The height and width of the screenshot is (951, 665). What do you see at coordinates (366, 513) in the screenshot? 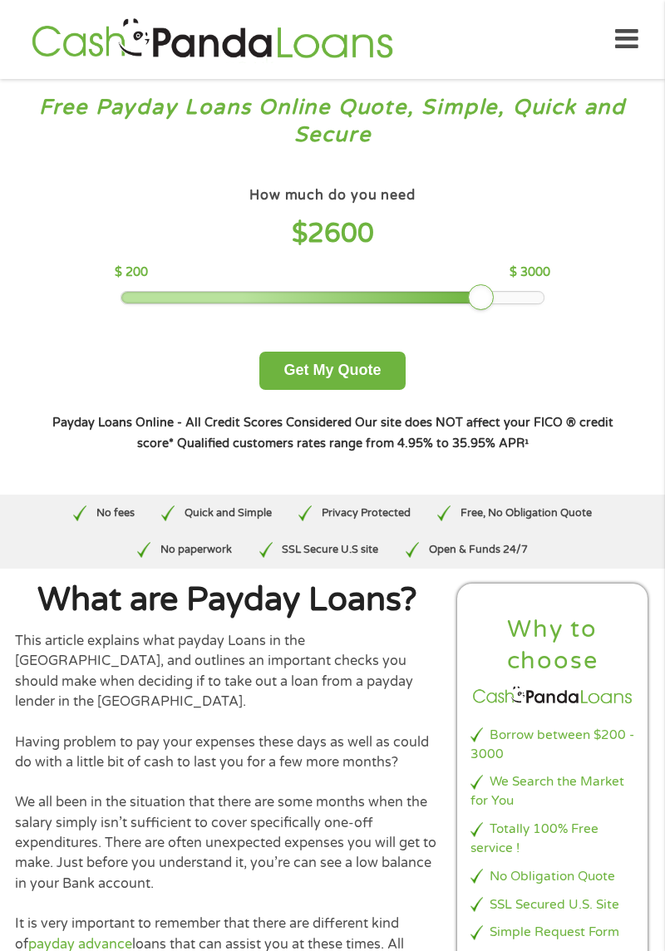
I see `p: Privacy Protected` at bounding box center [366, 513].